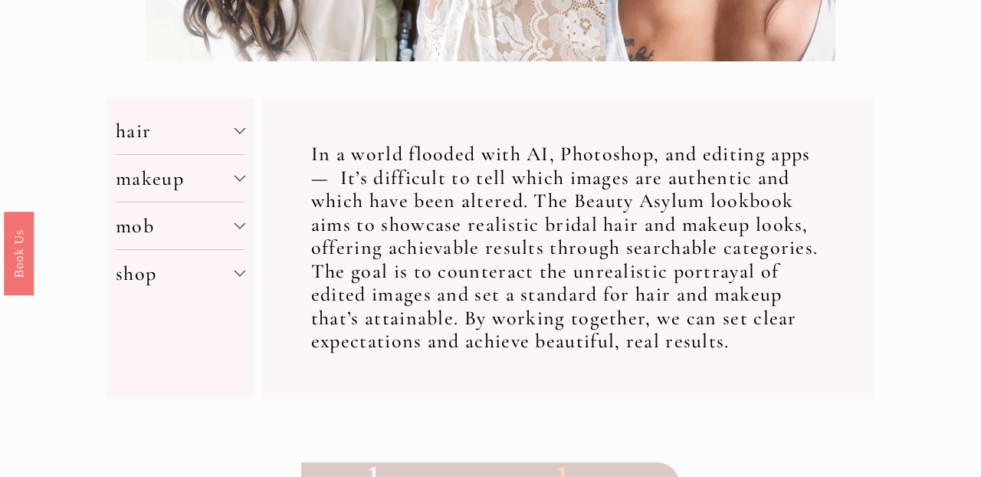  Describe the element at coordinates (18, 253) in the screenshot. I see `a: Book Us` at that location.